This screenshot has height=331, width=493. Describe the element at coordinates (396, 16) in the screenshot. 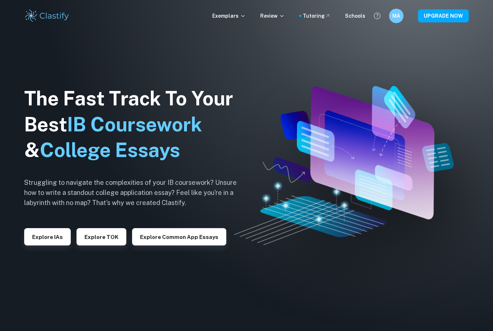

I see `button: MA` at that location.